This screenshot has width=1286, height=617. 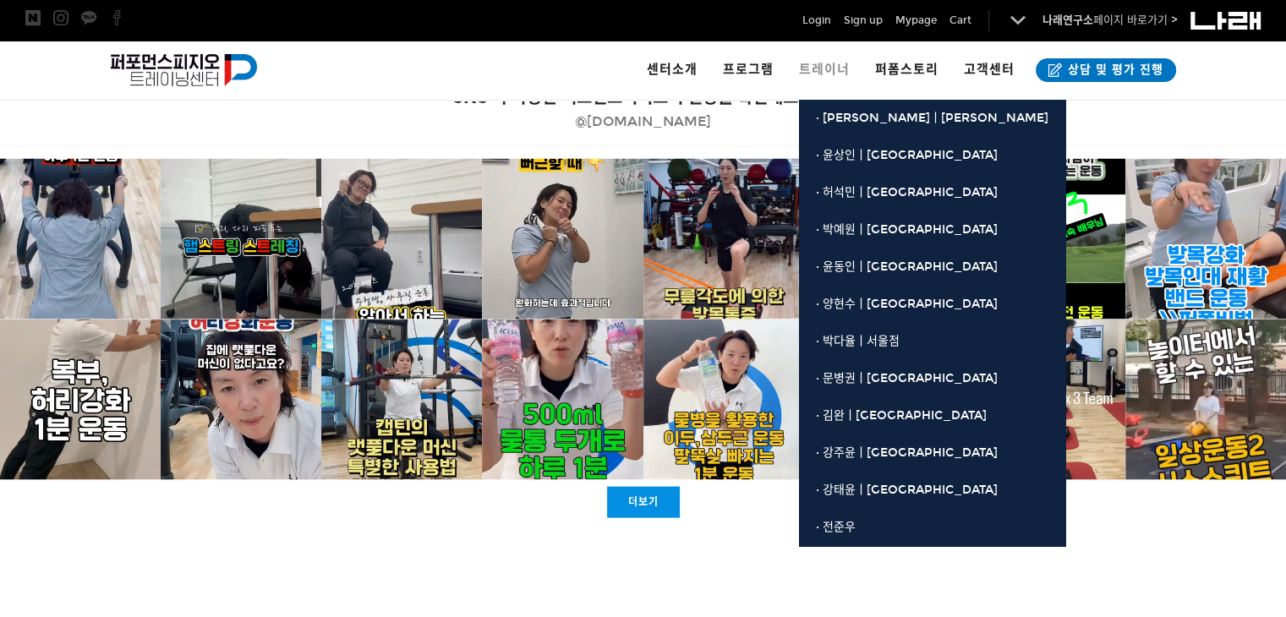 I want to click on a: · 전준우, so click(x=932, y=528).